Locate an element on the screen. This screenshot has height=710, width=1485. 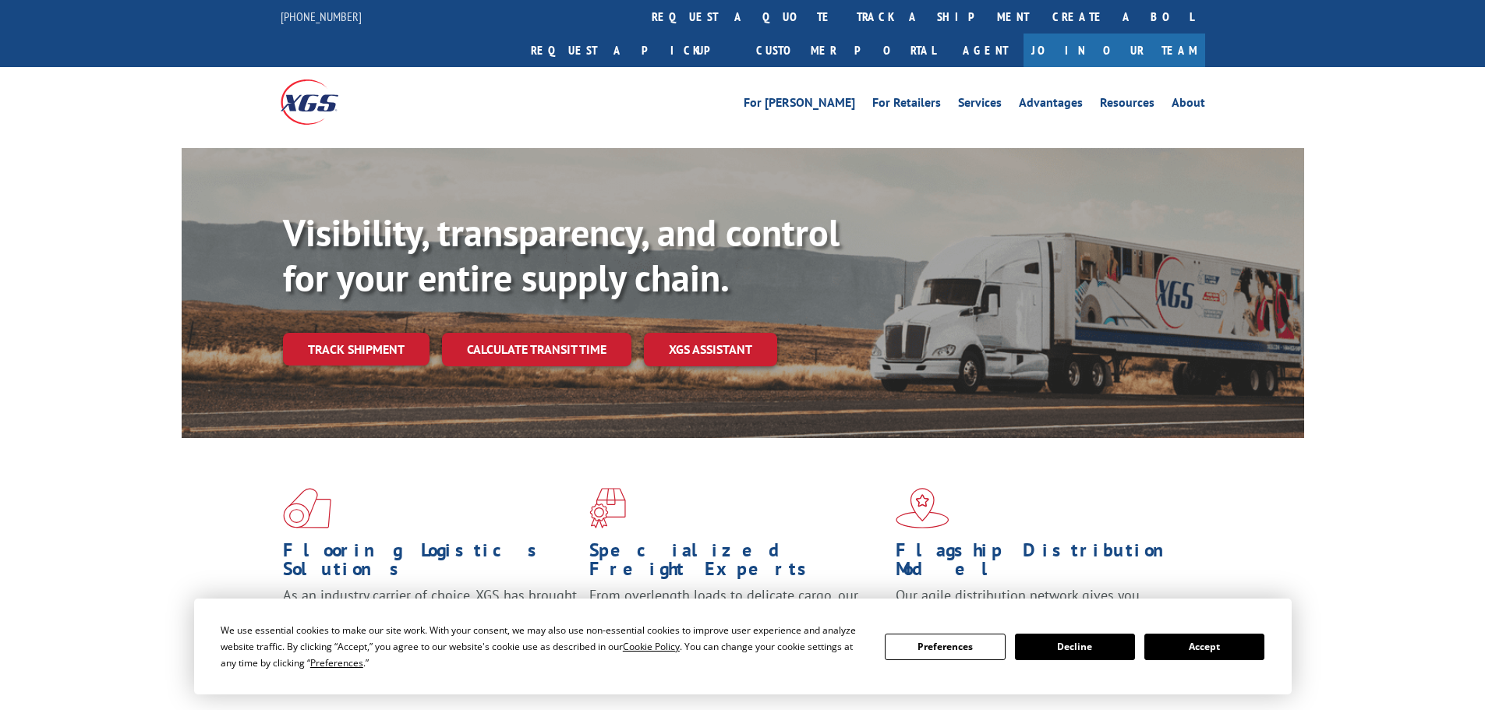
a: Join Our Team is located at coordinates (1114, 50).